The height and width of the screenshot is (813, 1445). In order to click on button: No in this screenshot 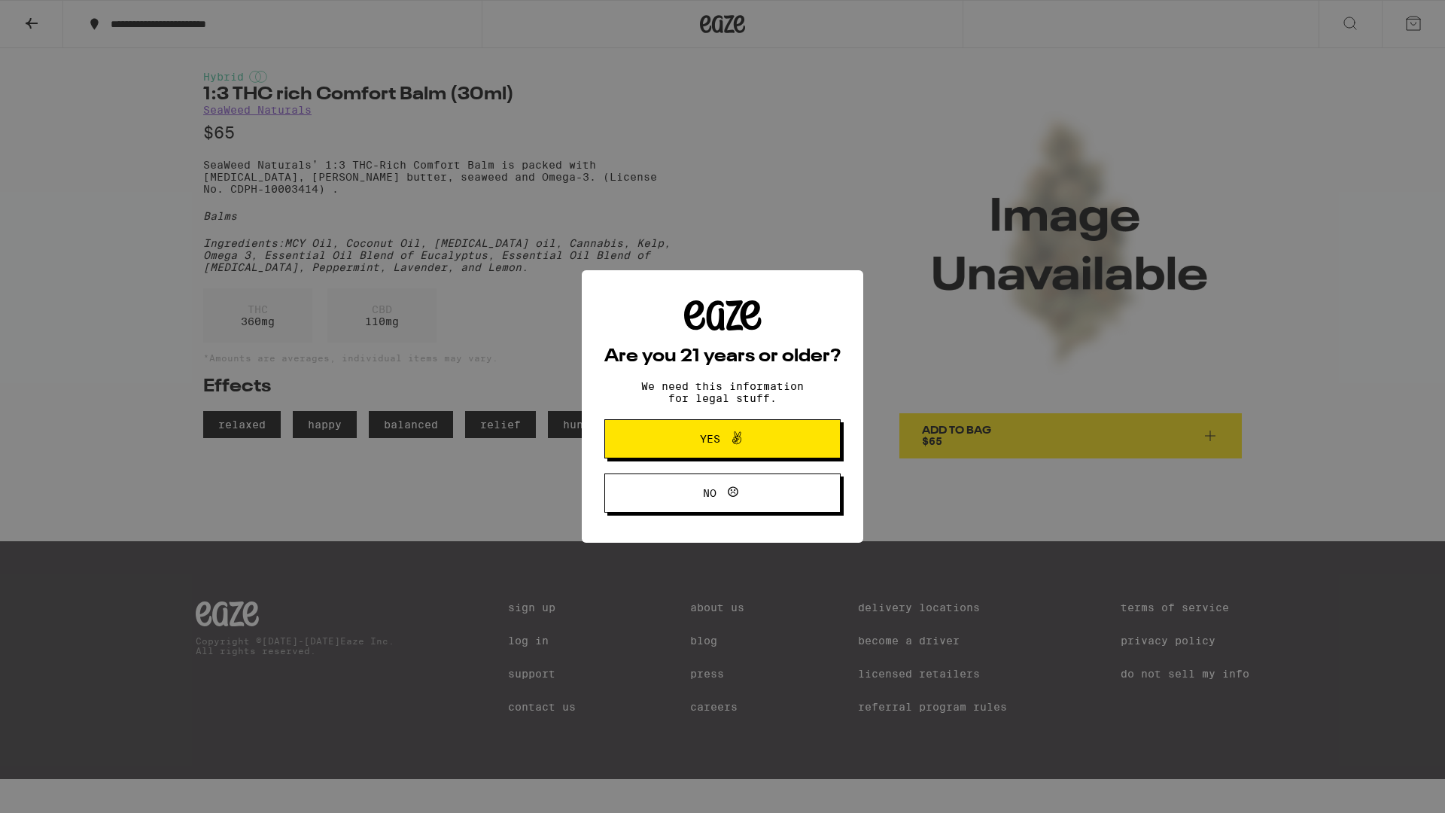, I will do `click(723, 493)`.